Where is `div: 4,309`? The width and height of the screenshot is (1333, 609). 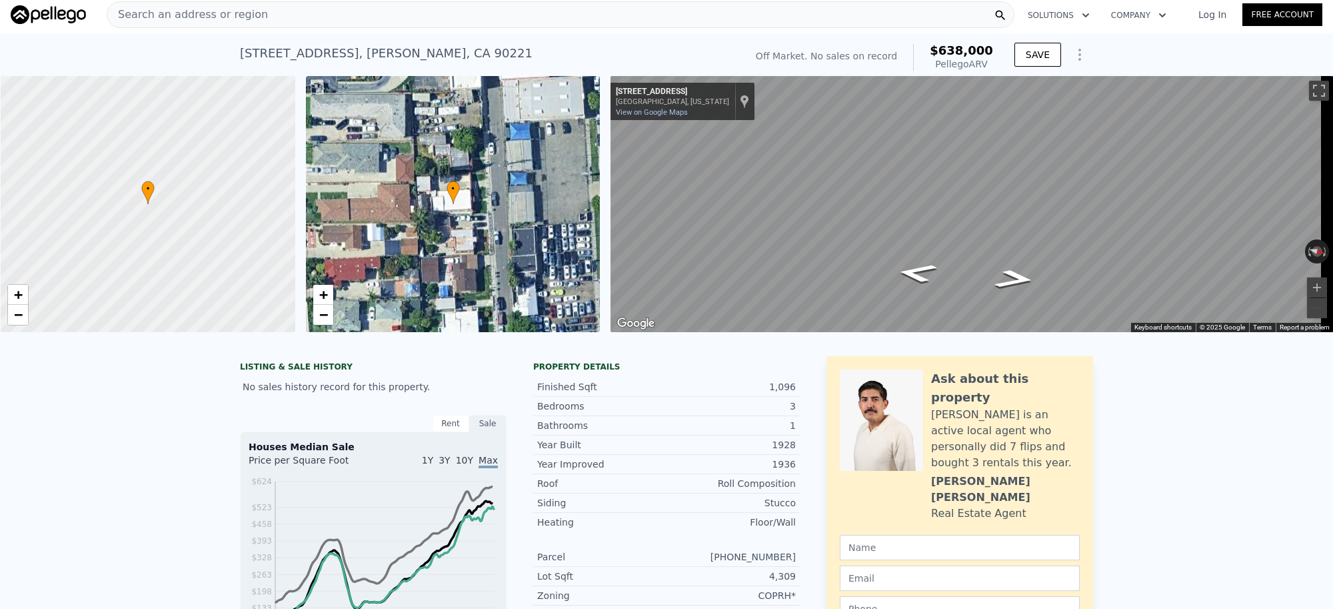 div: 4,309 is located at coordinates (731, 576).